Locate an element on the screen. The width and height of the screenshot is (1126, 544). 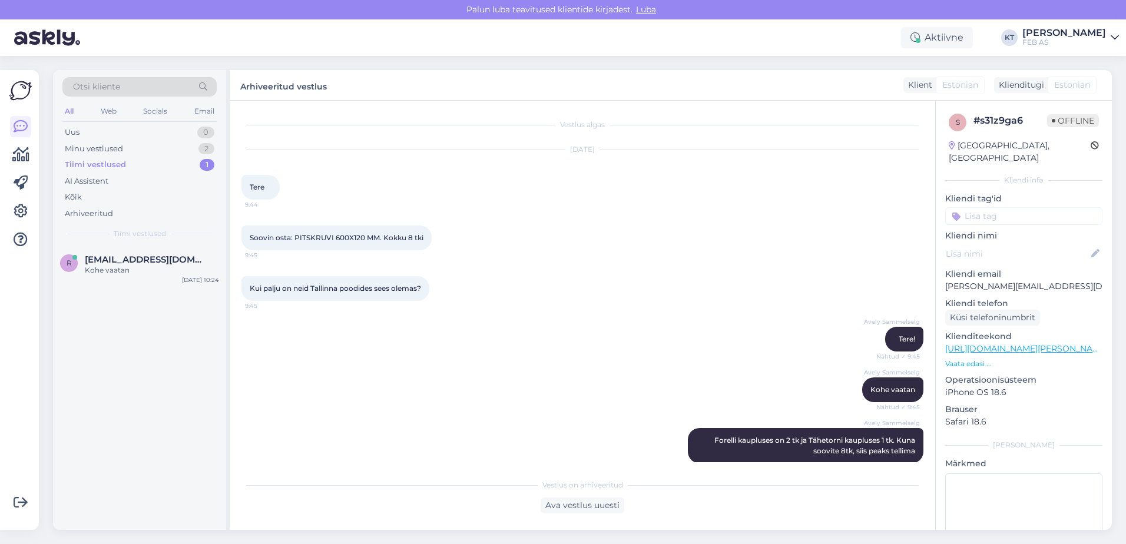
div: Kliendi info is located at coordinates (1023, 180).